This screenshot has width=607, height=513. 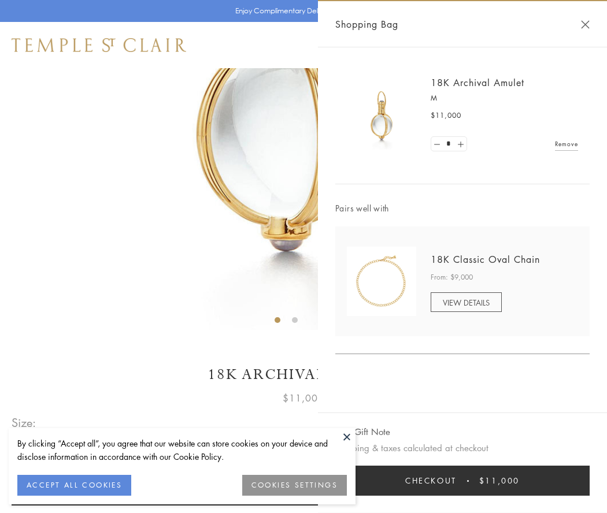 I want to click on span: Pairs well with, so click(x=462, y=208).